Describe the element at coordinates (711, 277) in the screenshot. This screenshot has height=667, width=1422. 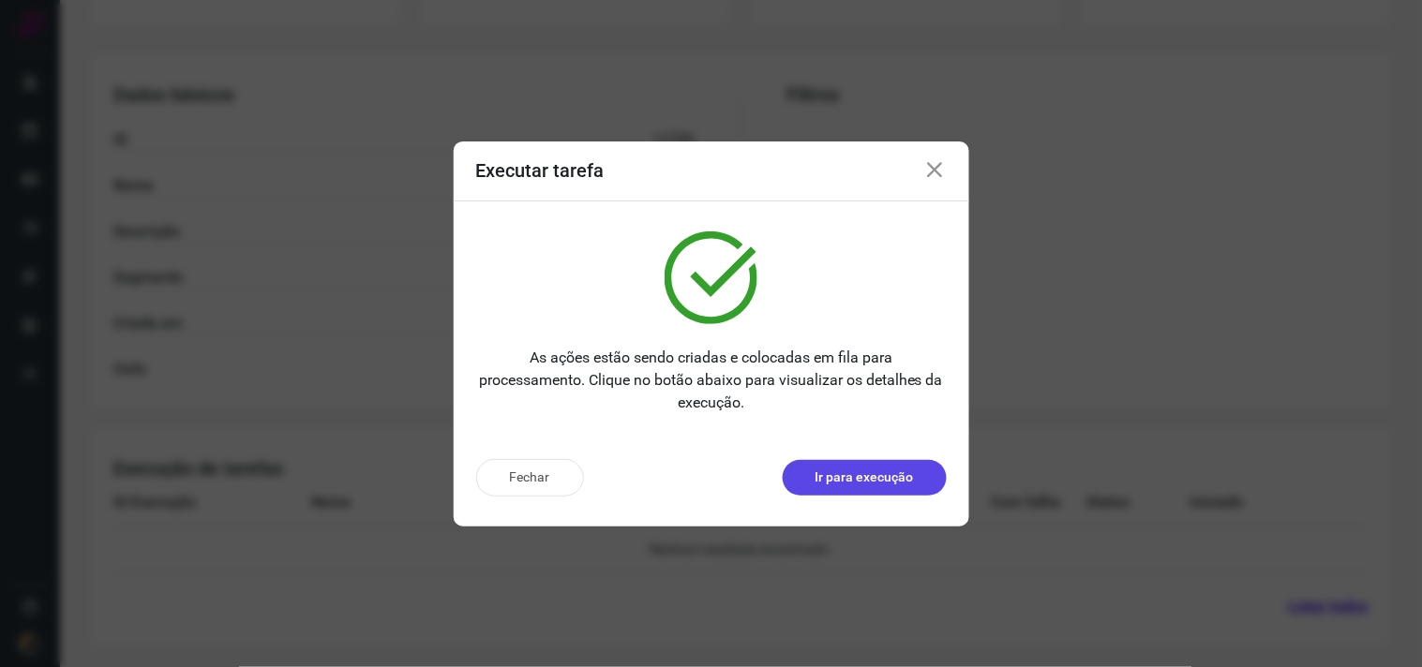
I see `img: verified.svg` at that location.